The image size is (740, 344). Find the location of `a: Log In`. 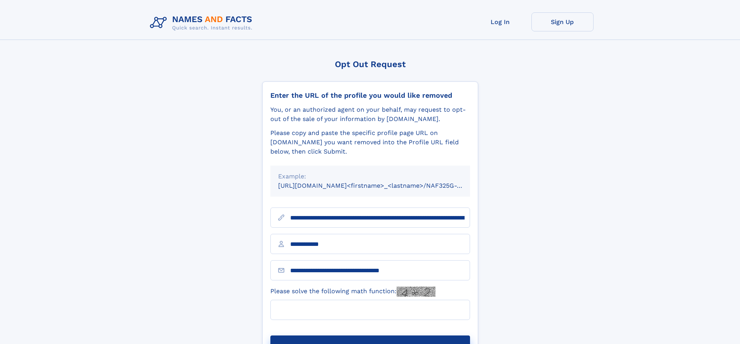

a: Log In is located at coordinates (500, 22).